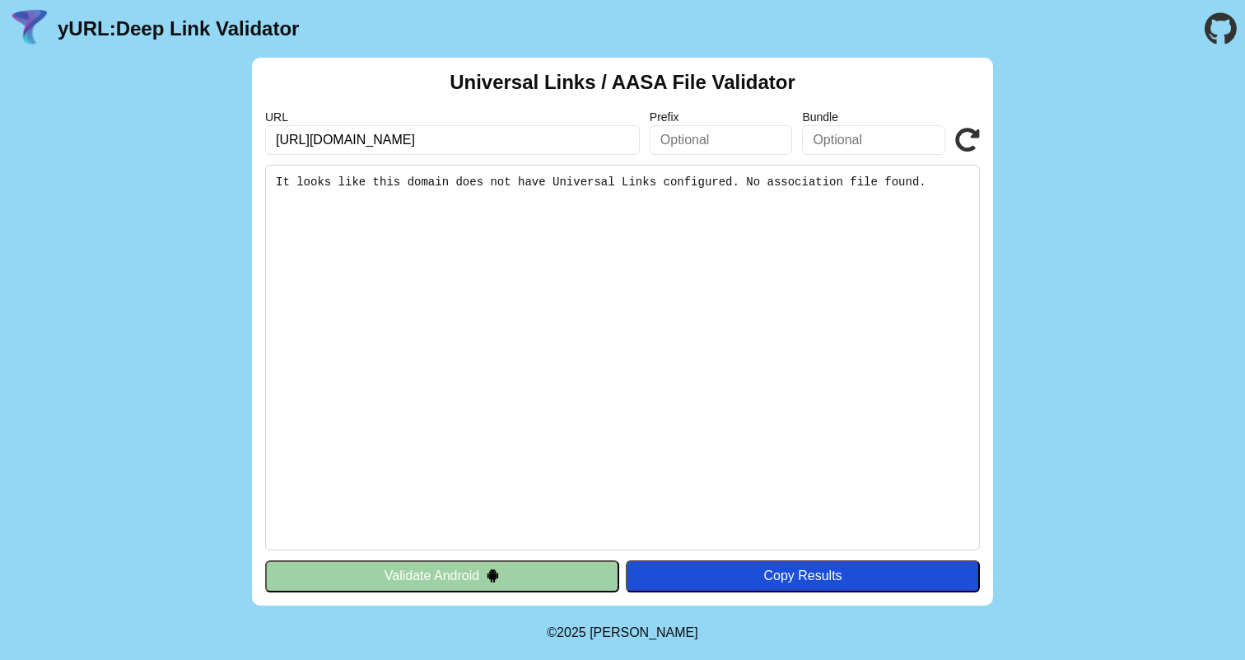 The image size is (1245, 660). What do you see at coordinates (178, 29) in the screenshot?
I see `a: yURL:Deep Link Validator` at bounding box center [178, 29].